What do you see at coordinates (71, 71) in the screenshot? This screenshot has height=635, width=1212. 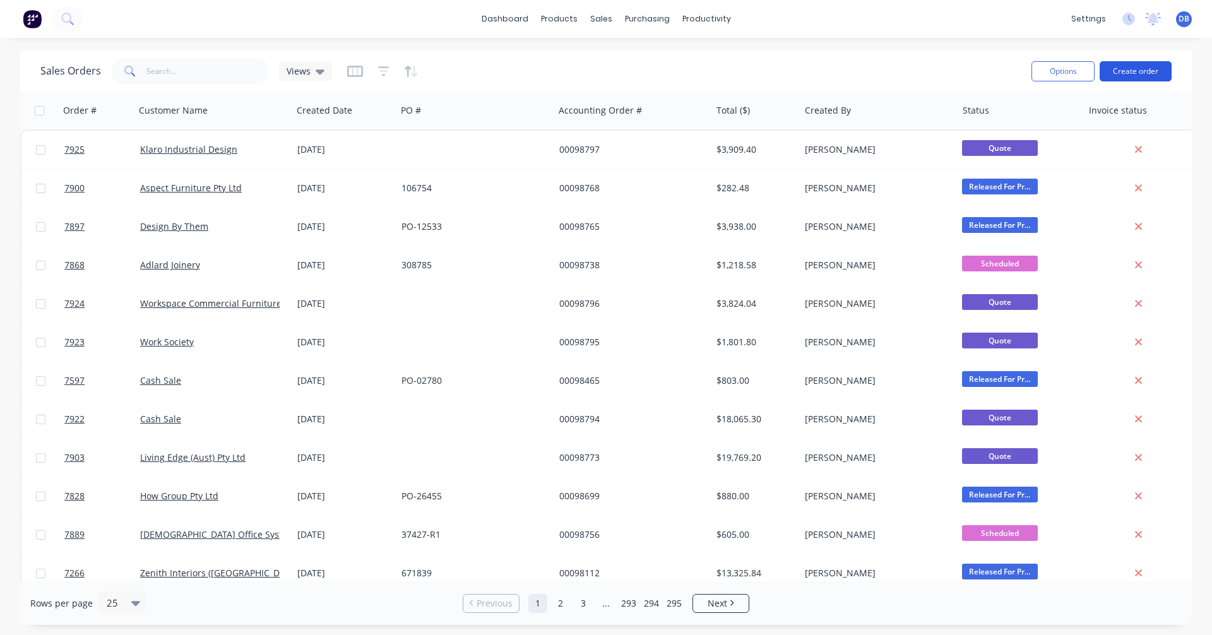 I see `h1: Sales Orders` at bounding box center [71, 71].